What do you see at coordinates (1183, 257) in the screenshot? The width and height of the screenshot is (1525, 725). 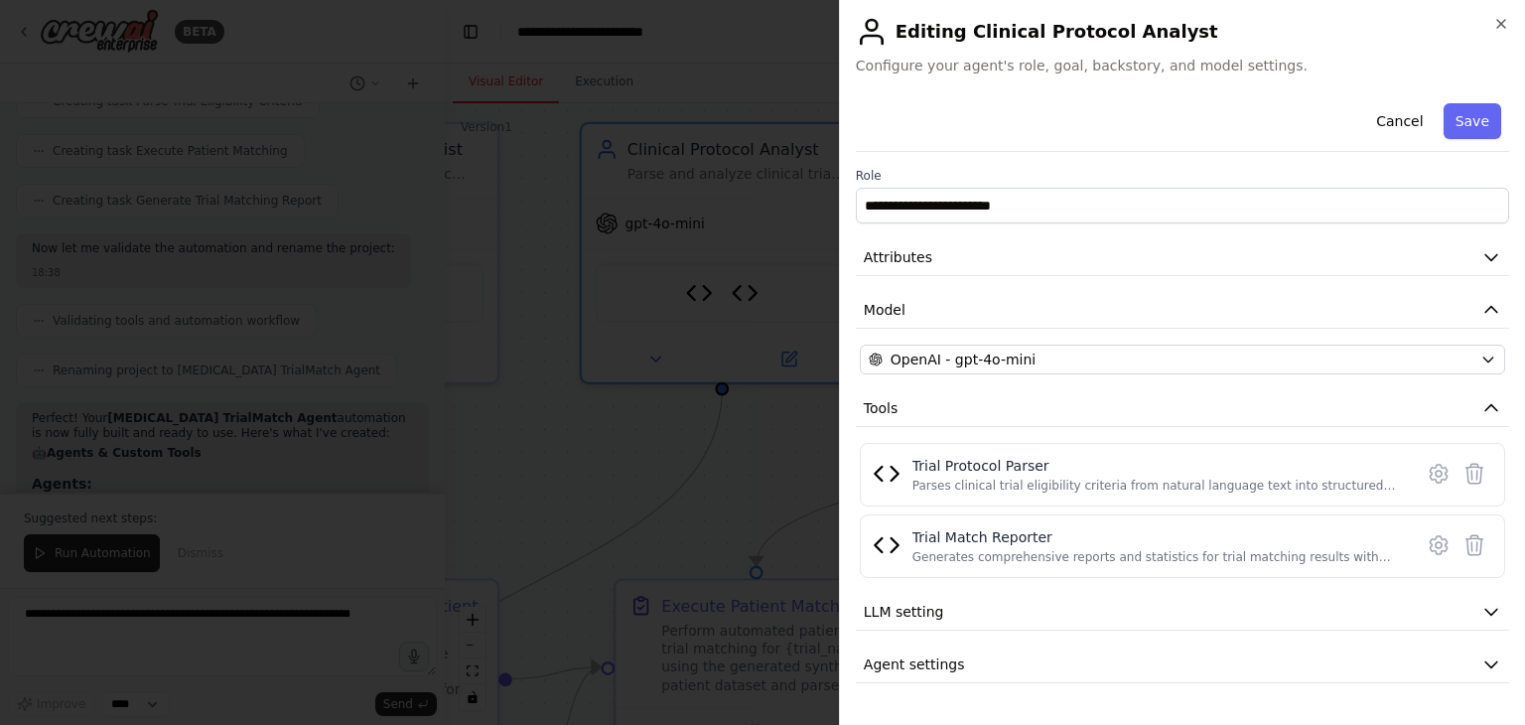 I see `button: Attributes` at bounding box center [1183, 257].